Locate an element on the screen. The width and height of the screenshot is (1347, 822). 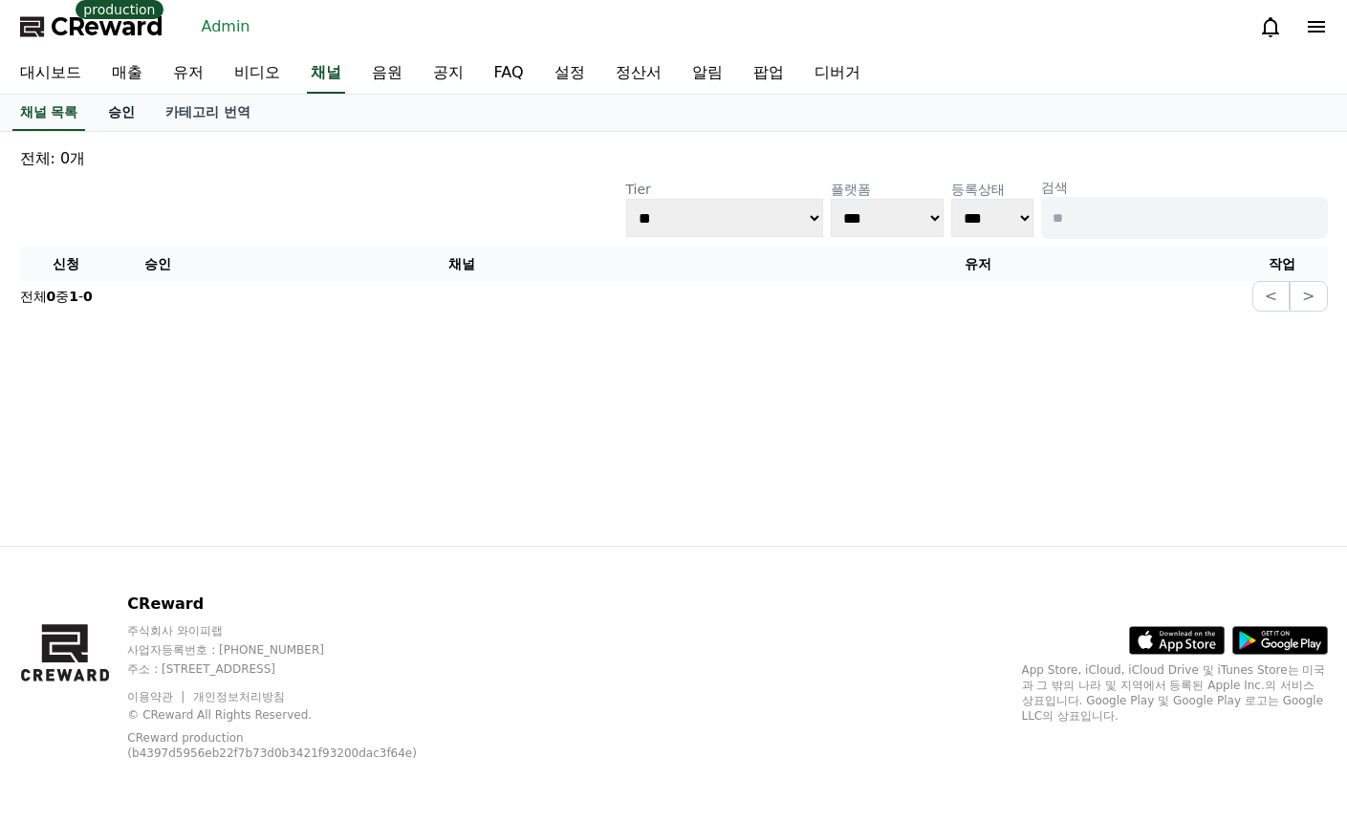
a: 음원 is located at coordinates (387, 74).